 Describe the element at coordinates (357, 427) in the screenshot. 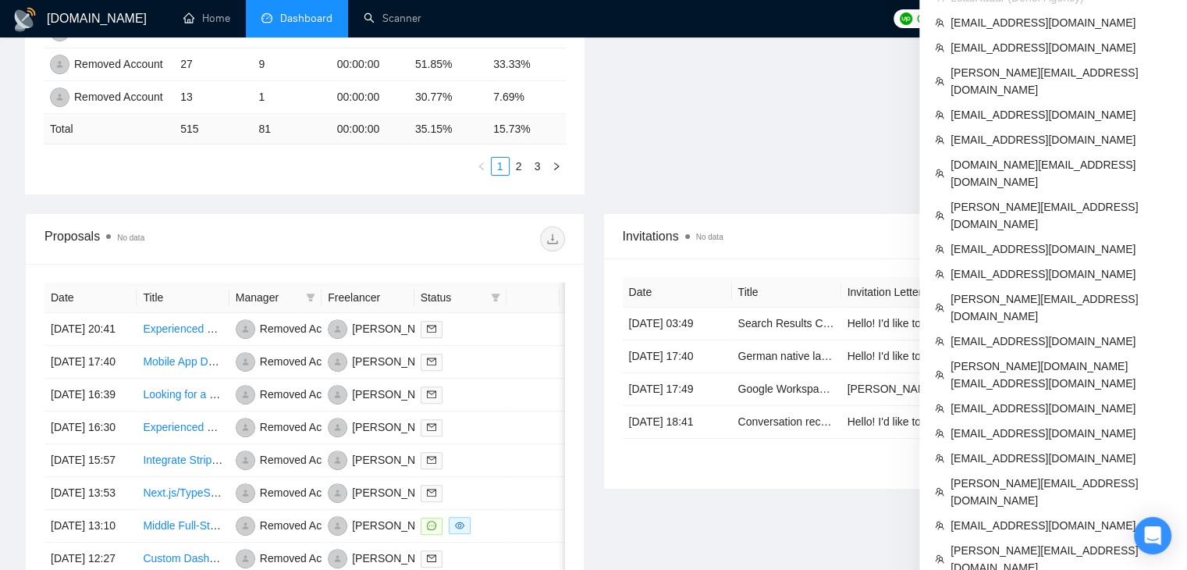

I see `a: Experienced Mobile App Developer (iOS + Android) – UX/UI, Ad SDKs, Ongoing Support` at that location.